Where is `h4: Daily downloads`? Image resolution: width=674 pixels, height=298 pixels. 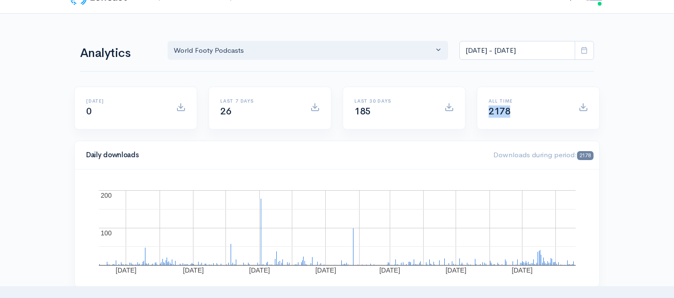 h4: Daily downloads is located at coordinates (284, 155).